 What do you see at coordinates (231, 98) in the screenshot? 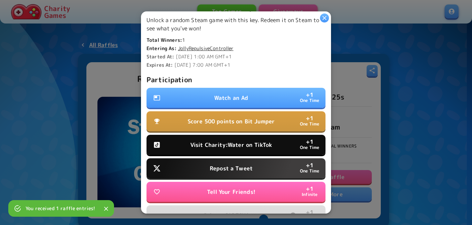
I see `p: Watch an Ad` at bounding box center [231, 98].